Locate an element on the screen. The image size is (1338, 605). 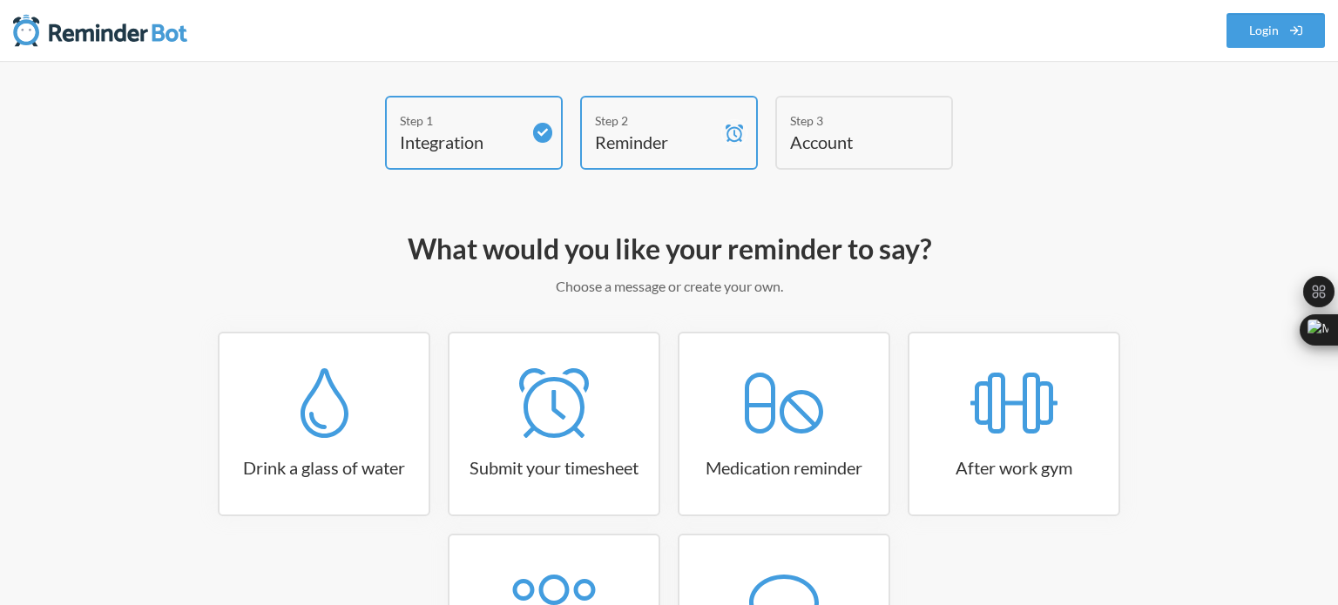
div: Step 2 is located at coordinates (656, 120).